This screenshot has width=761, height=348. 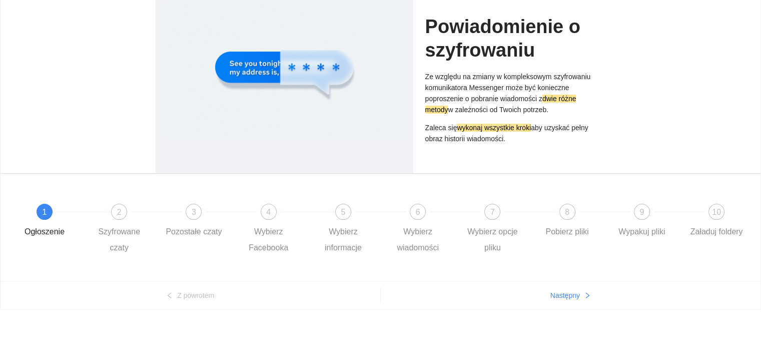 What do you see at coordinates (503, 38) in the screenshot?
I see `font: Powiadomienie o szyfrowaniu` at bounding box center [503, 38].